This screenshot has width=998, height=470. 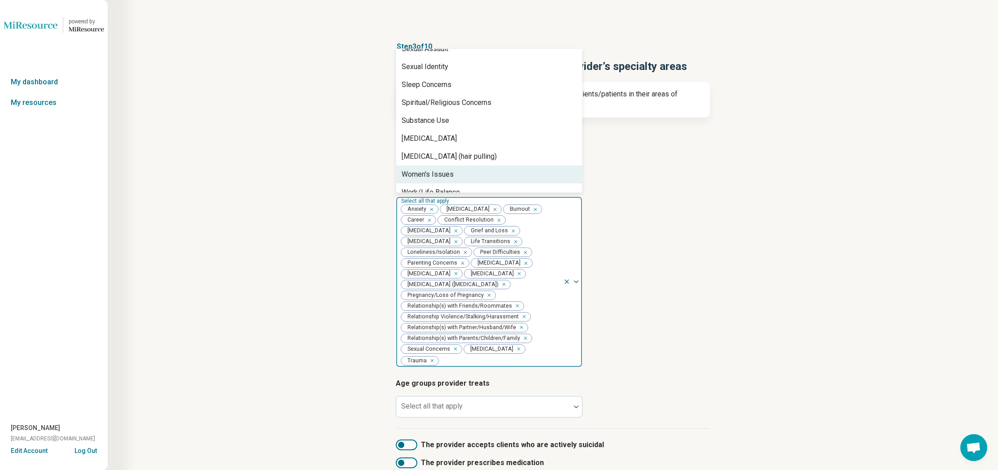 I want to click on div: Substance Use, so click(x=425, y=121).